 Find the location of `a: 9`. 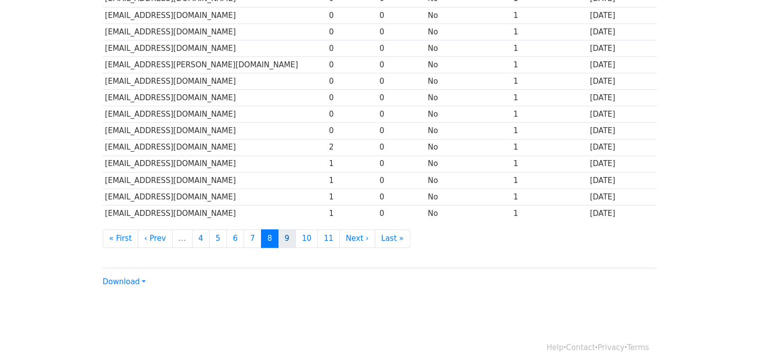

a: 9 is located at coordinates (287, 238).